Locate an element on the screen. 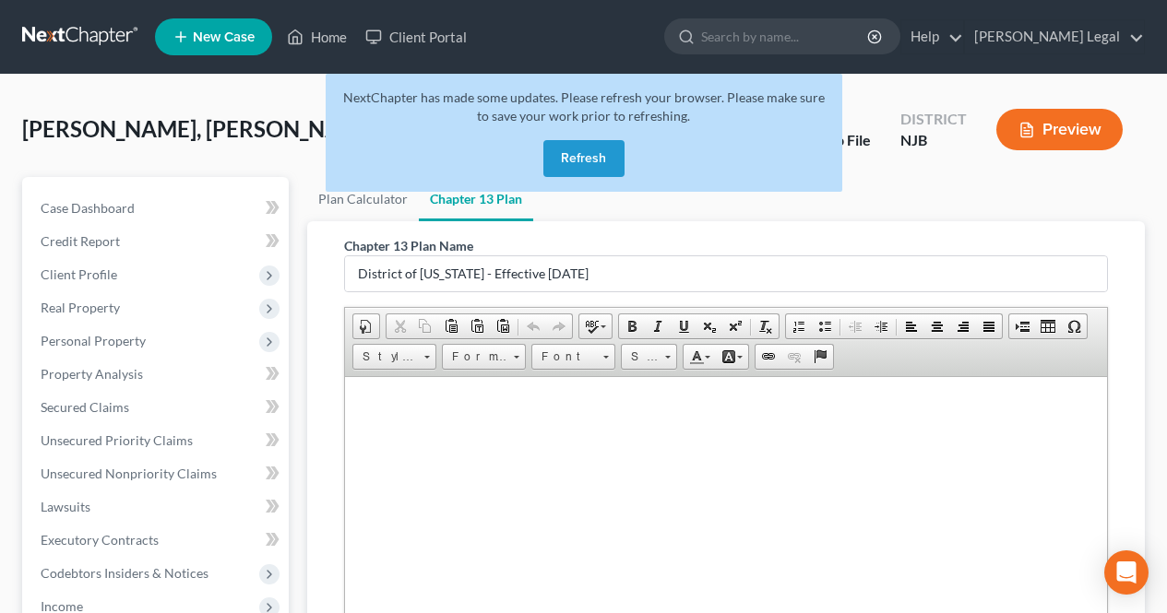 This screenshot has width=1167, height=613. a: Redo is located at coordinates (559, 327).